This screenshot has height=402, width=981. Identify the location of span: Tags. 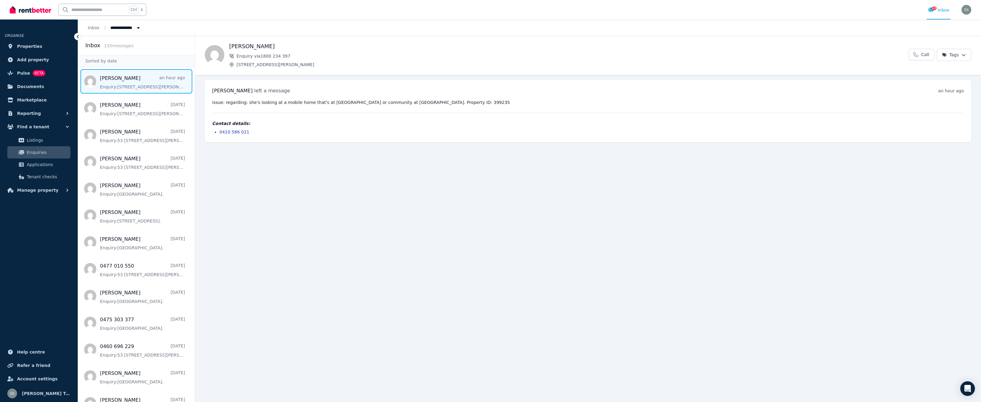
(950, 55).